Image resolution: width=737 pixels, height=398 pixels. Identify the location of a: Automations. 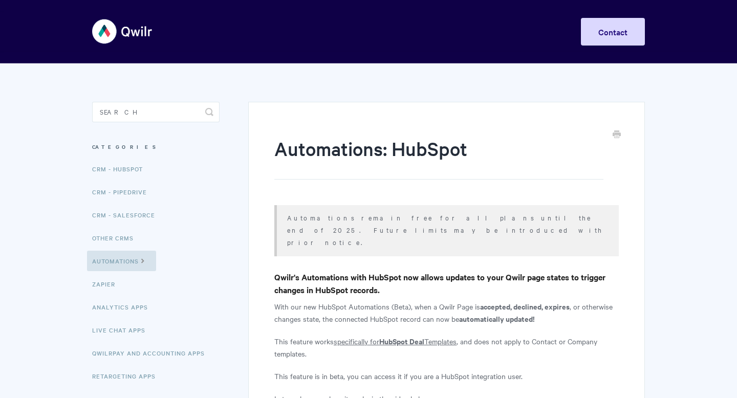
(121, 261).